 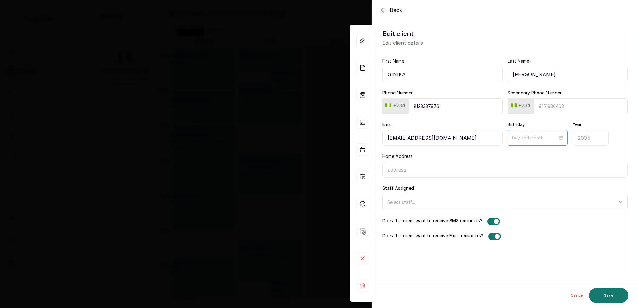 I want to click on label: Staff Assigned, so click(x=398, y=188).